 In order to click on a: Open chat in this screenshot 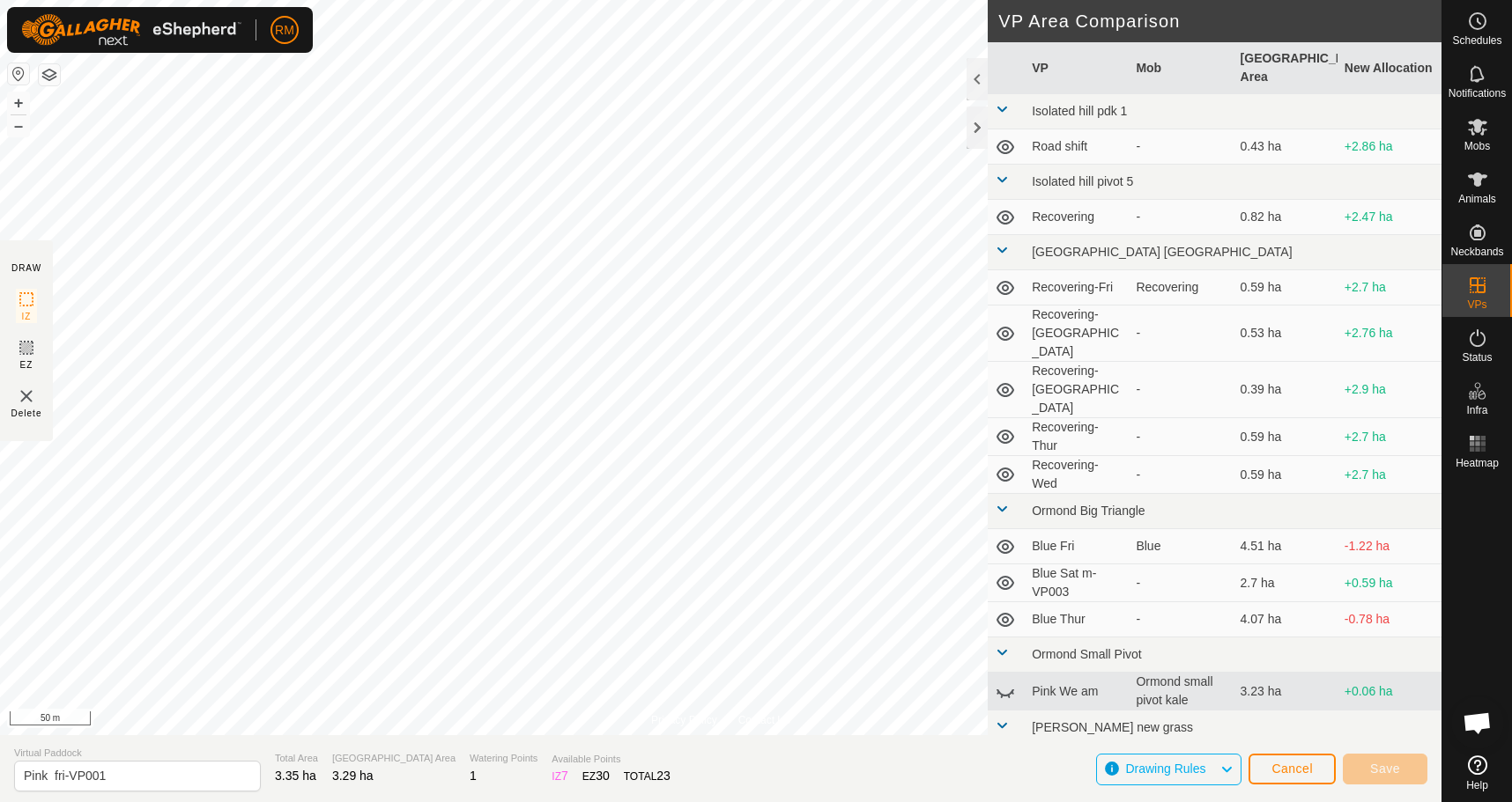, I will do `click(1478, 723)`.